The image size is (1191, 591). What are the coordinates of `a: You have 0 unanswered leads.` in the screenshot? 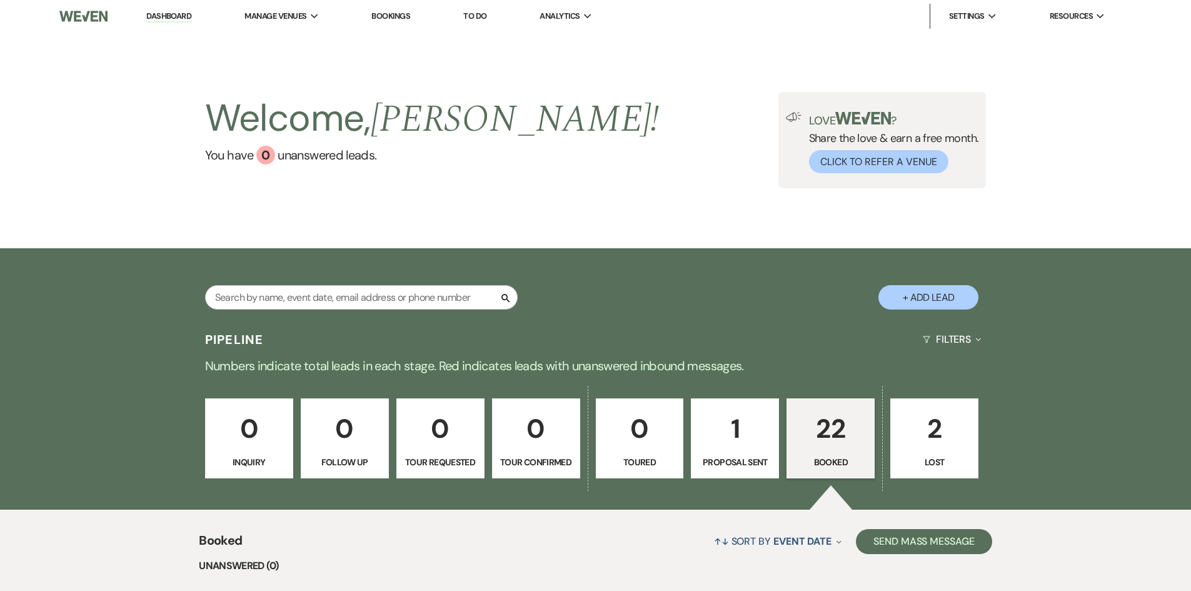 It's located at (432, 155).